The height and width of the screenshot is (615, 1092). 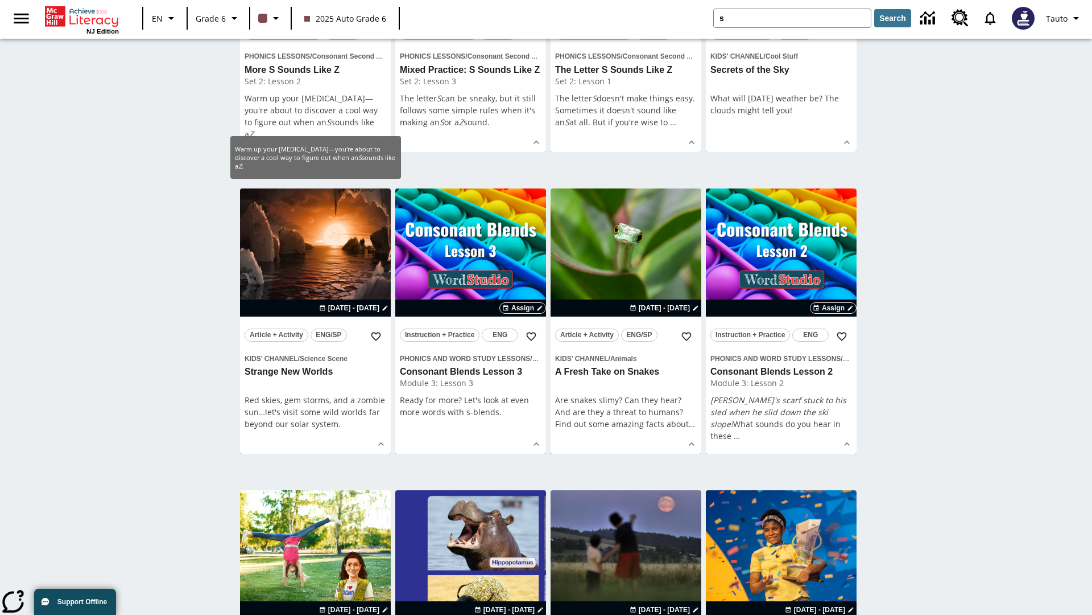 I want to click on span: EN, so click(x=157, y=18).